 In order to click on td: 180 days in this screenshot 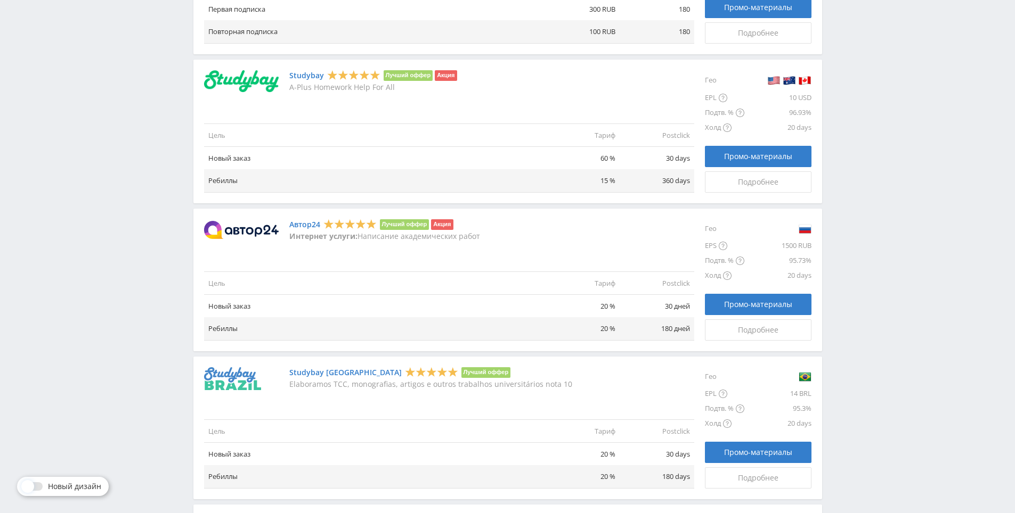, I will do `click(657, 477)`.